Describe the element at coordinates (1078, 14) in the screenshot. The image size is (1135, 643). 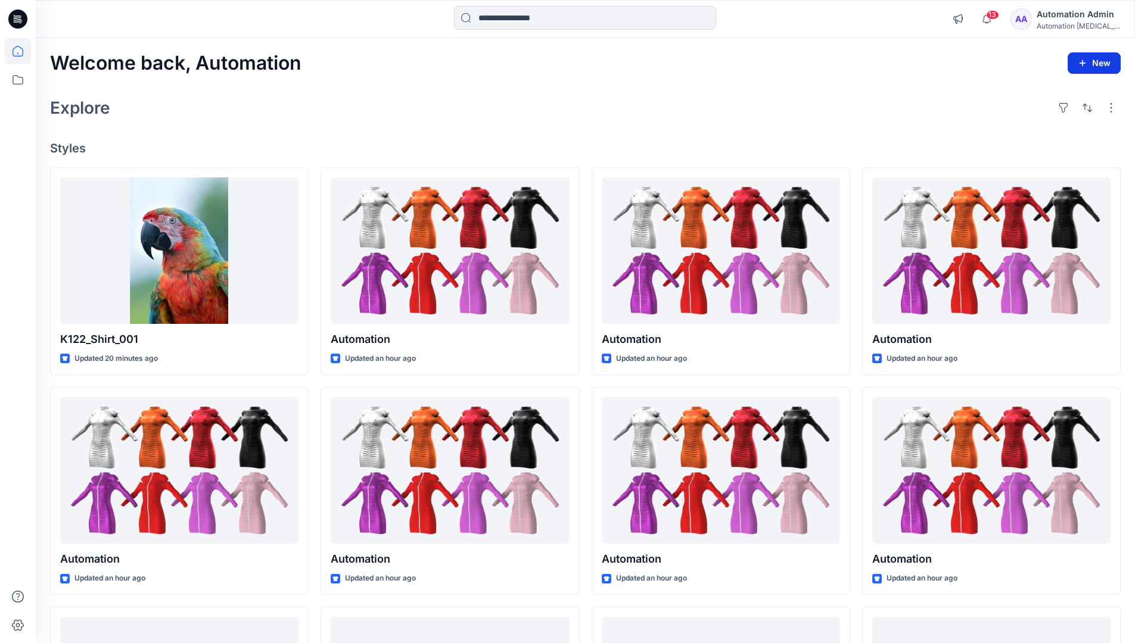
I see `div: Automation Admin` at that location.